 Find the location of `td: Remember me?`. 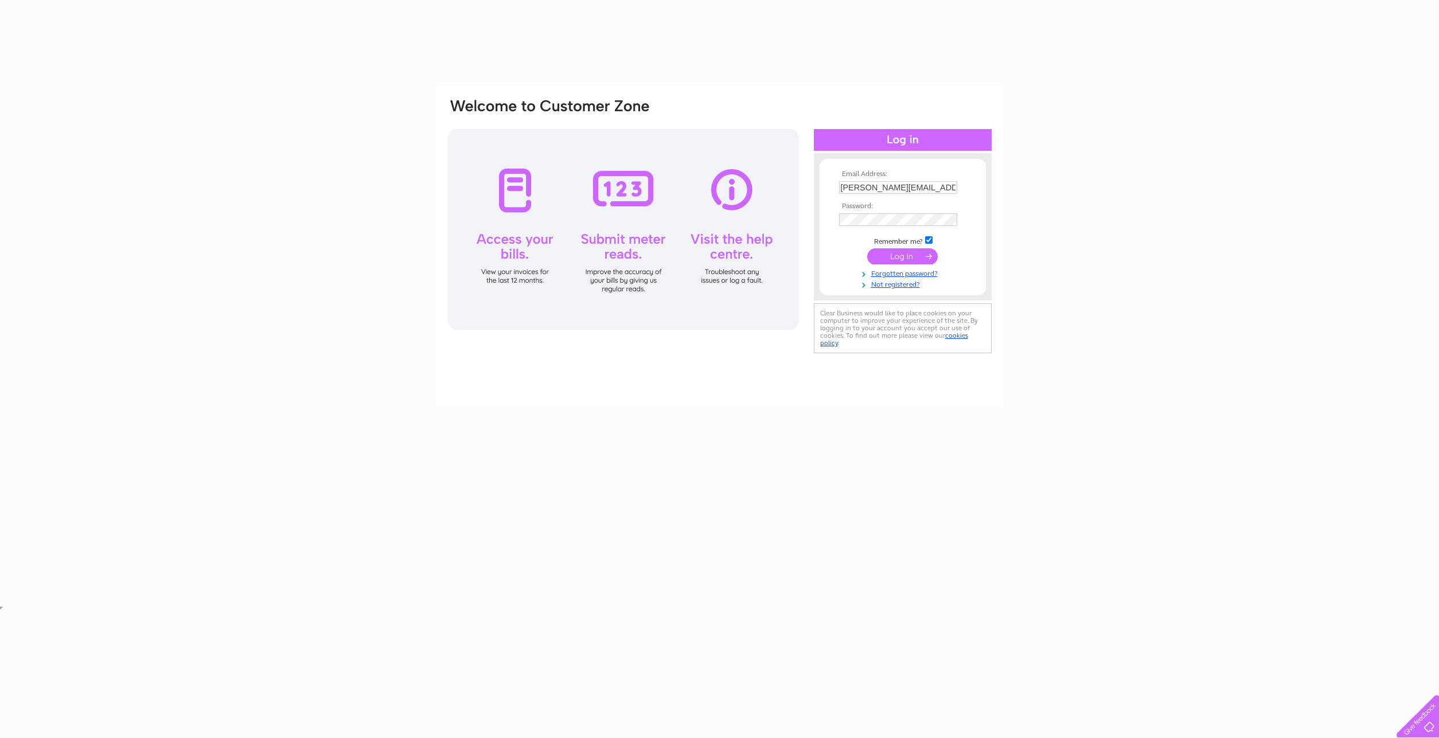

td: Remember me? is located at coordinates (903, 240).